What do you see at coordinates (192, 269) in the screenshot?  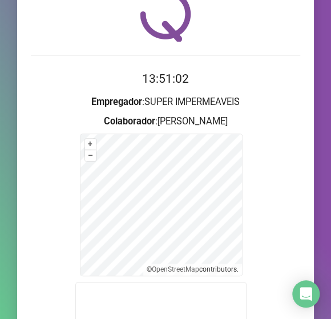 I see `li: © contributors.` at bounding box center [192, 269].